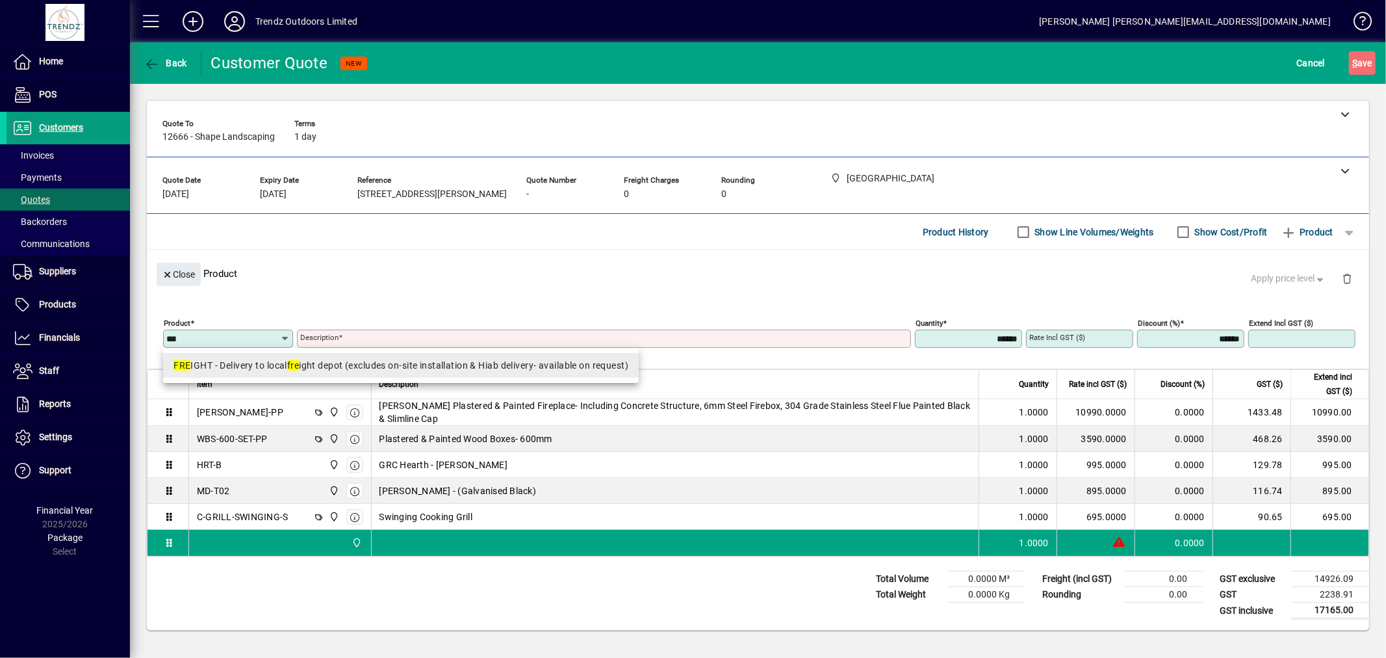  What do you see at coordinates (193, 21) in the screenshot?
I see `button: Add` at bounding box center [193, 21].